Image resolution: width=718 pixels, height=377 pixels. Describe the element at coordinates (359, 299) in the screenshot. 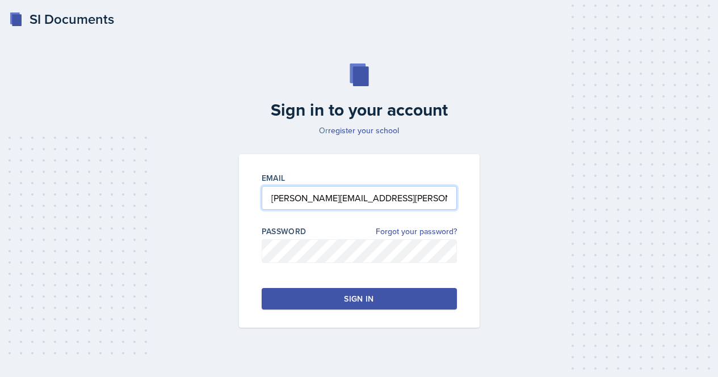

I see `div: Sign in` at that location.